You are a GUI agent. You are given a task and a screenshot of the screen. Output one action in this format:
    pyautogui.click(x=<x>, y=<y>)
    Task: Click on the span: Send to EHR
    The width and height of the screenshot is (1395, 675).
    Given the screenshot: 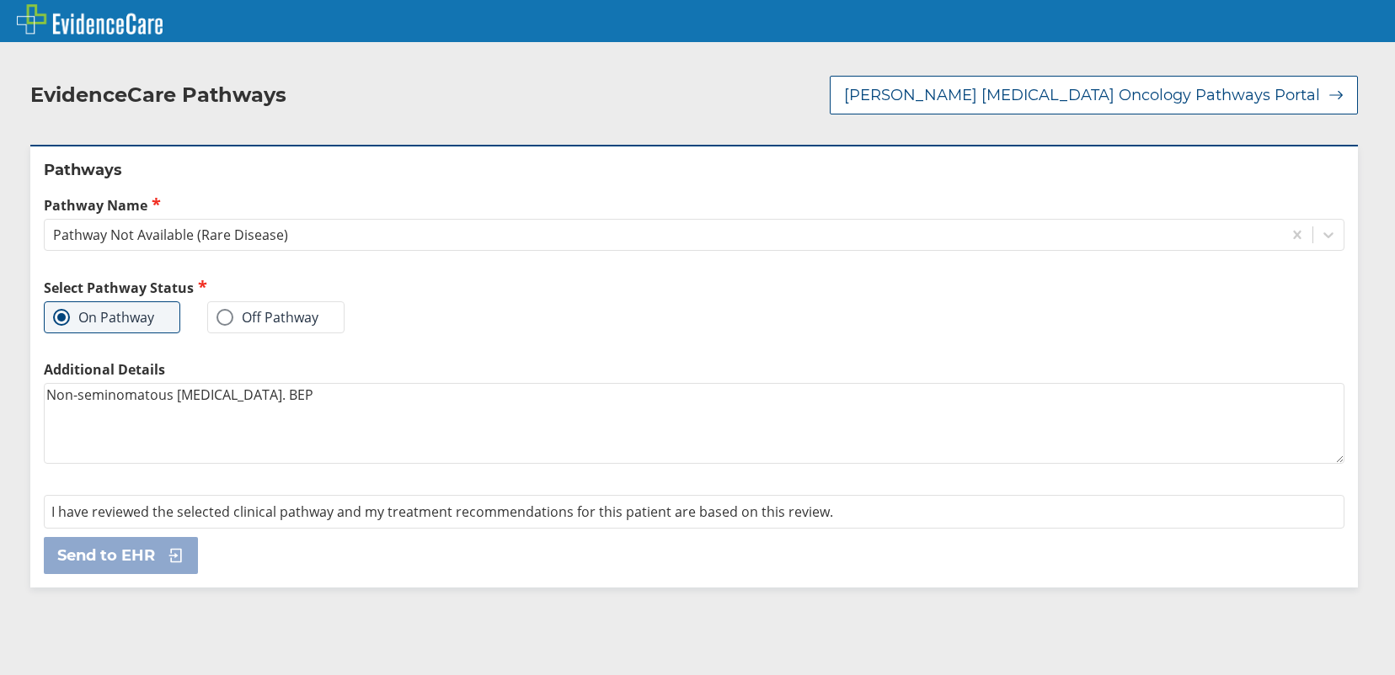 What is the action you would take?
    pyautogui.click(x=106, y=556)
    